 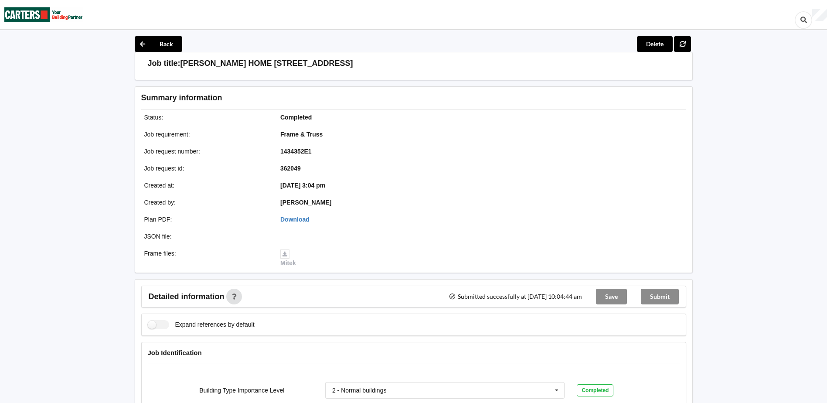 What do you see at coordinates (819, 15) in the screenshot?
I see `div: User Profile` at bounding box center [819, 15].